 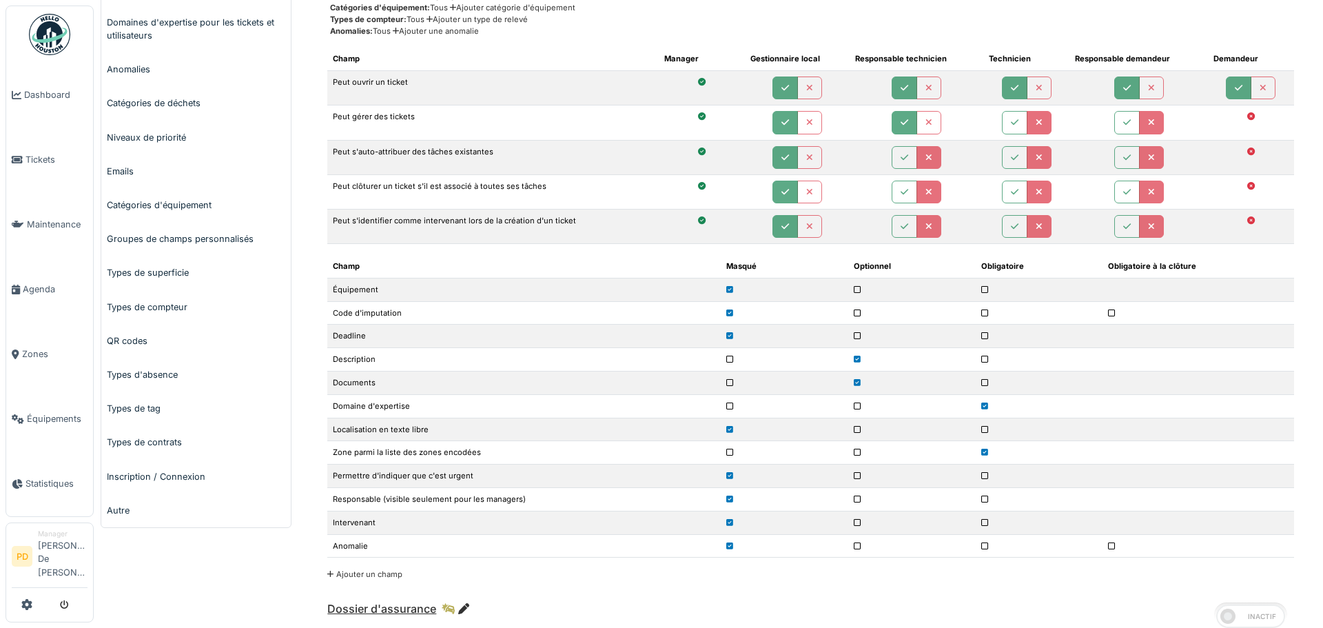 What do you see at coordinates (351, 31) in the screenshot?
I see `span: Anomalies:` at bounding box center [351, 31].